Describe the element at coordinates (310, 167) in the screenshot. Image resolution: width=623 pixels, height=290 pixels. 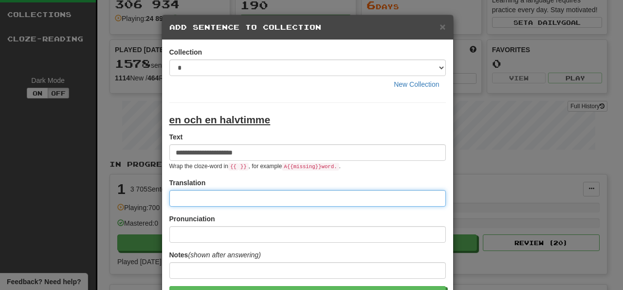
I see `code: A {{ missing }} word.` at that location.